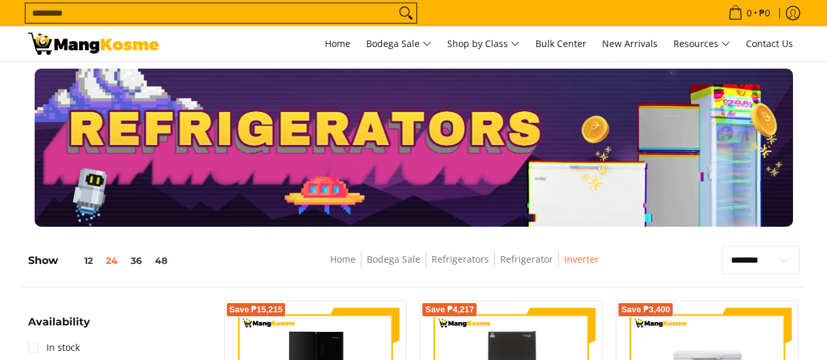 Image resolution: width=827 pixels, height=360 pixels. What do you see at coordinates (136, 261) in the screenshot?
I see `button: 36` at bounding box center [136, 261].